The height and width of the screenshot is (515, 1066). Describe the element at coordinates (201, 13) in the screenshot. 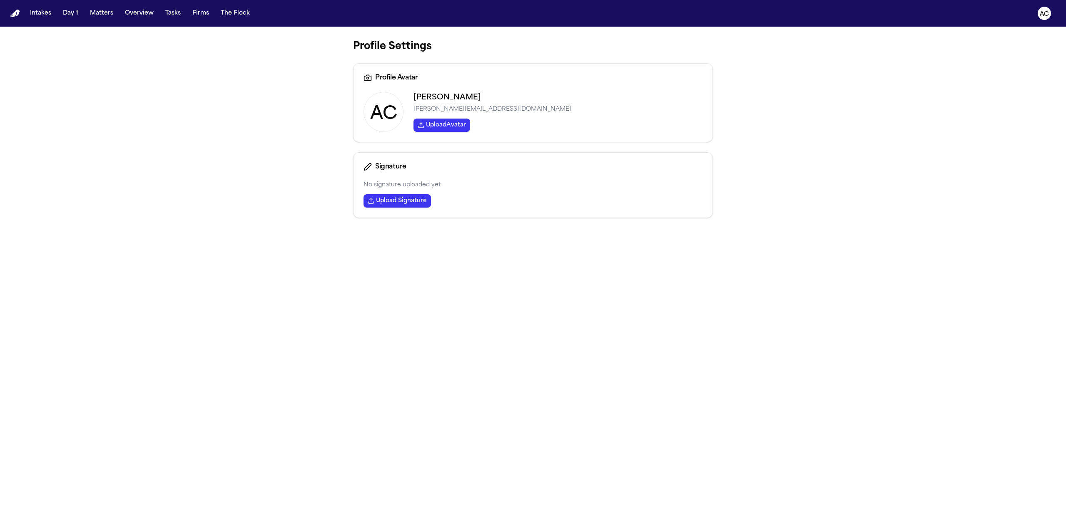

I see `button: Firms` at that location.